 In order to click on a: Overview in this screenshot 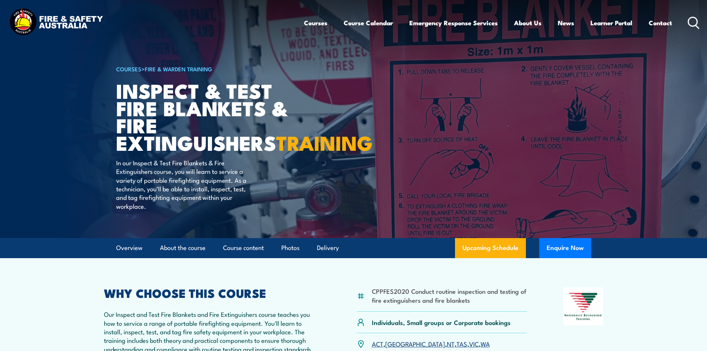, I will do `click(129, 247)`.